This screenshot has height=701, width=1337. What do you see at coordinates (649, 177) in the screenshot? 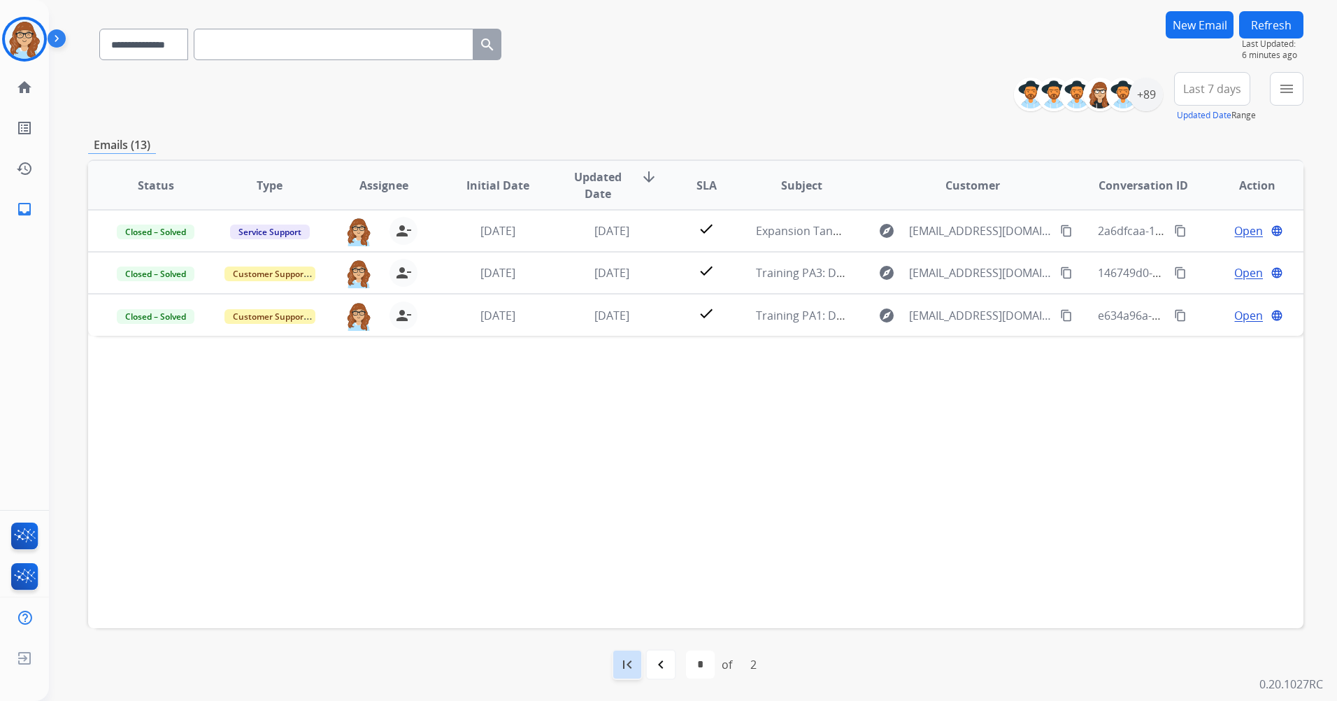
I see `mat-icon: arrow_downward` at bounding box center [649, 177].